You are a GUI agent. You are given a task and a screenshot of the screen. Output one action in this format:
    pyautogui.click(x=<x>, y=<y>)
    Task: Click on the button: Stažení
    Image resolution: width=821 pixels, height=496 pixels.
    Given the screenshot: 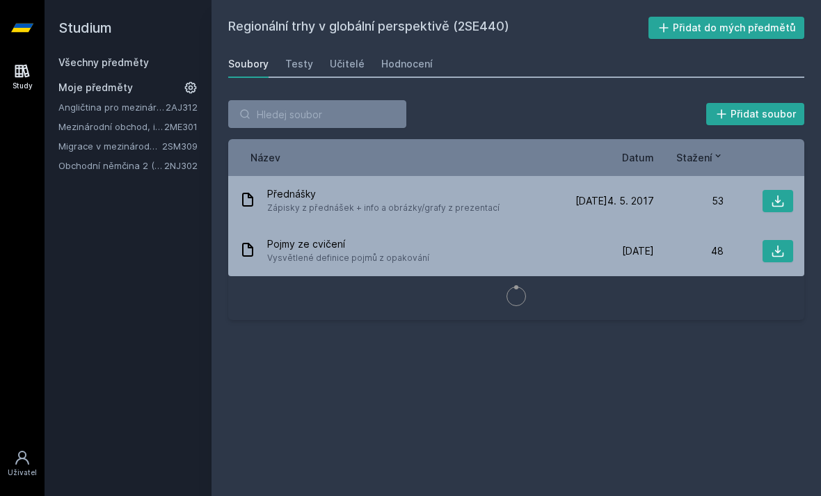 What is the action you would take?
    pyautogui.click(x=700, y=157)
    